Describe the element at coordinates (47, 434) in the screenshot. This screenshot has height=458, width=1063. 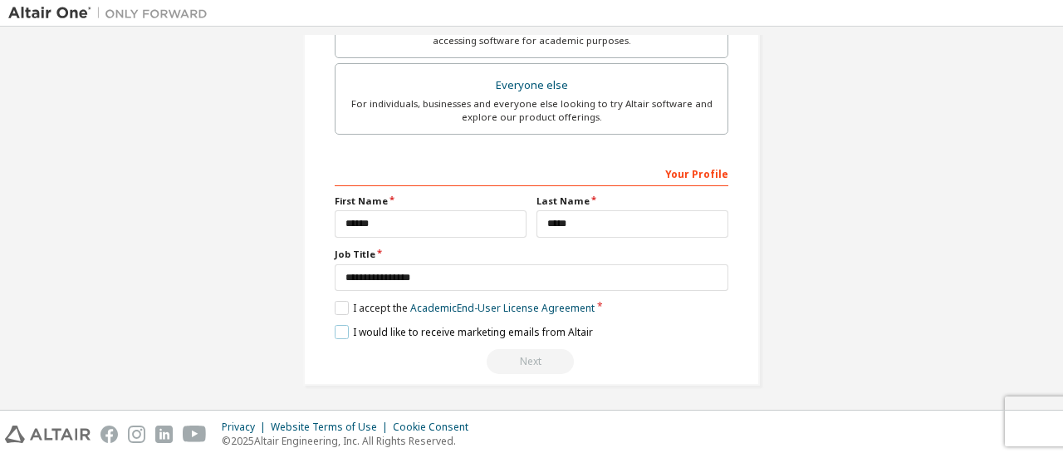
I see `img: altair_logo.svg` at that location.